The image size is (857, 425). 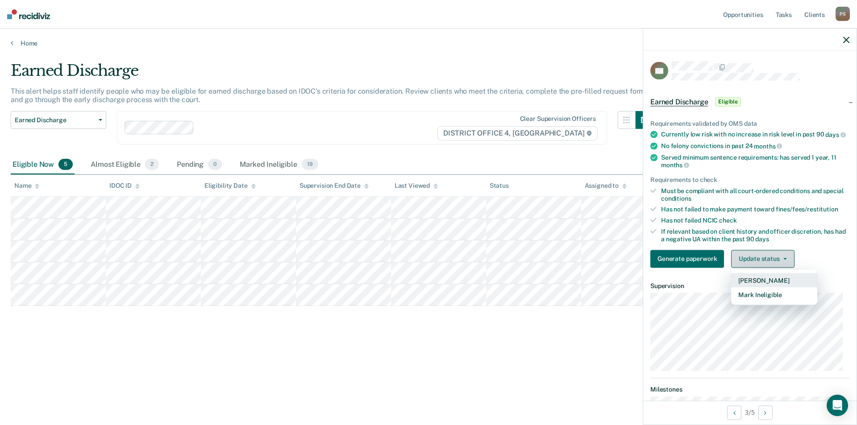 I want to click on span: conditions, so click(x=676, y=198).